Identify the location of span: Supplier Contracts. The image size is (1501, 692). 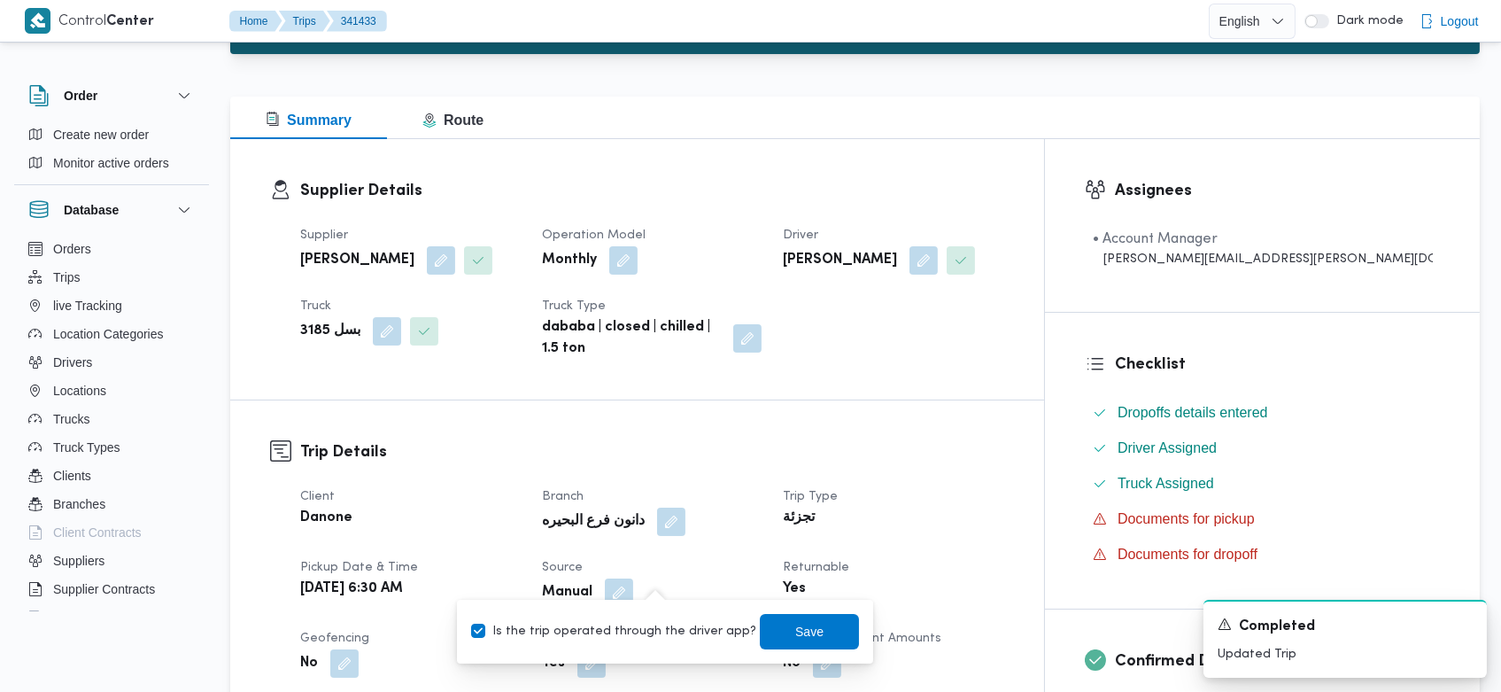
(104, 589).